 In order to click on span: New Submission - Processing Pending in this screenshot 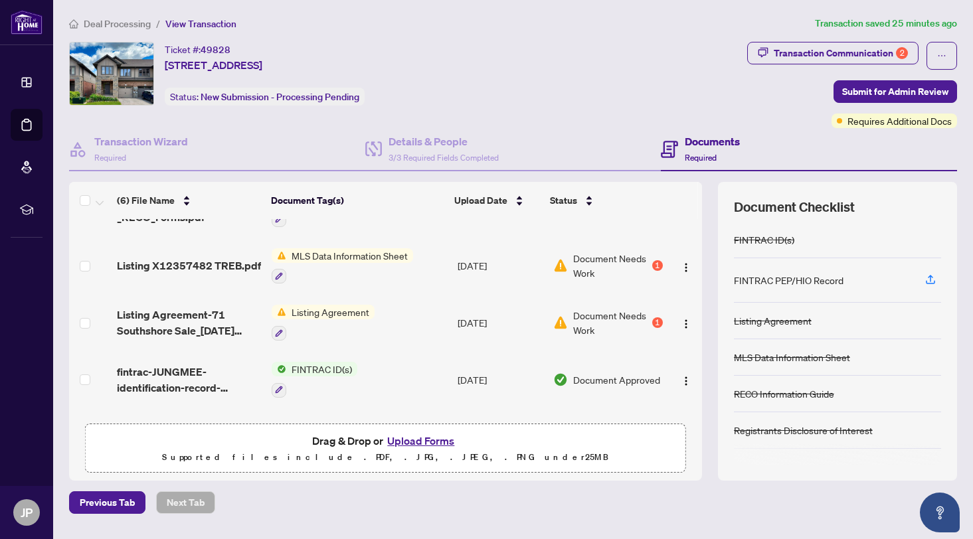, I will do `click(280, 97)`.